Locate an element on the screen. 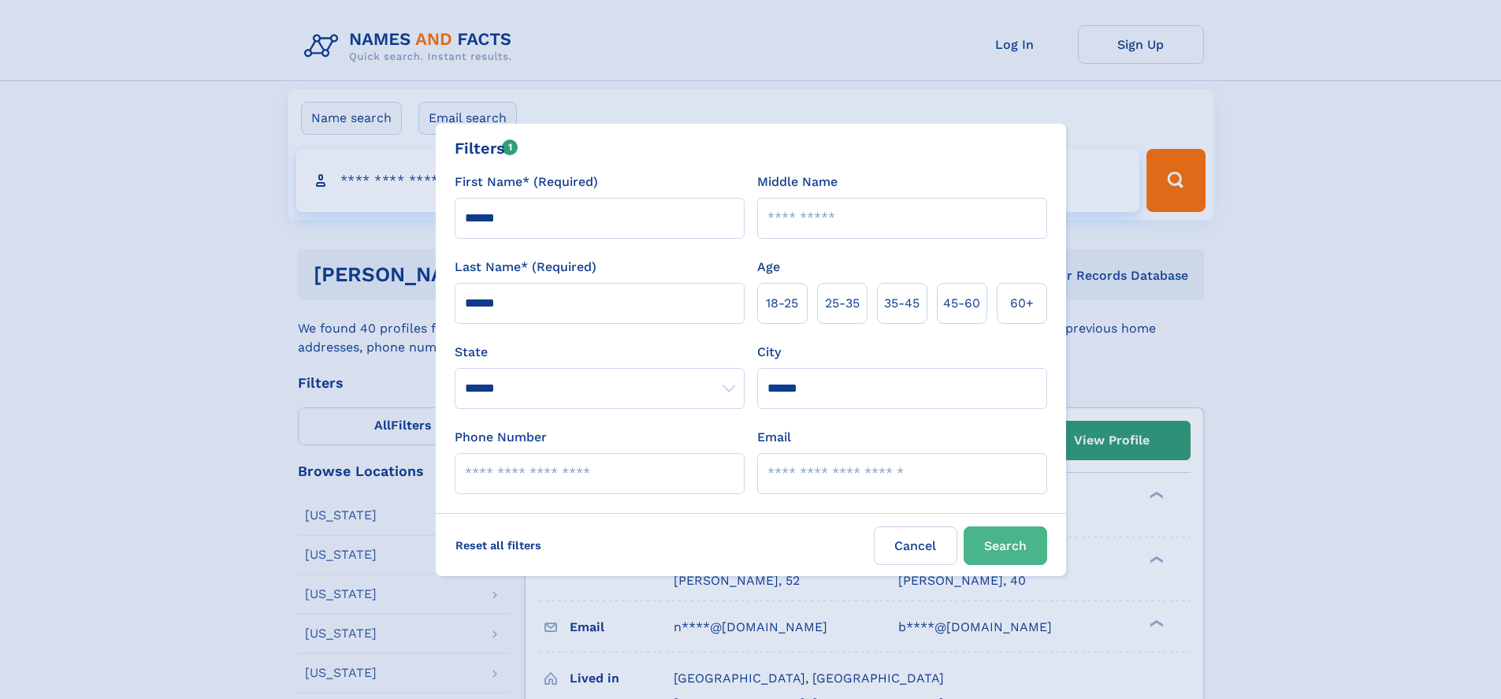 Image resolution: width=1501 pixels, height=699 pixels. span: 45‑60 is located at coordinates (961, 303).